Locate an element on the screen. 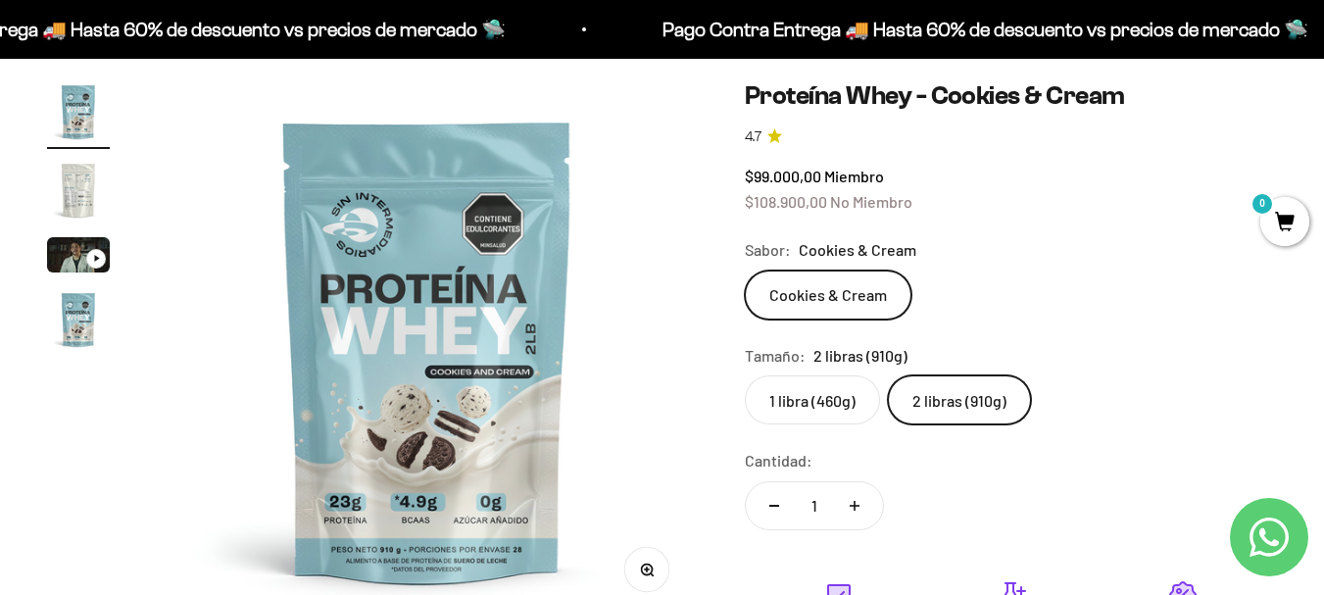 This screenshot has width=1324, height=595. span: 4.7 is located at coordinates (752, 137).